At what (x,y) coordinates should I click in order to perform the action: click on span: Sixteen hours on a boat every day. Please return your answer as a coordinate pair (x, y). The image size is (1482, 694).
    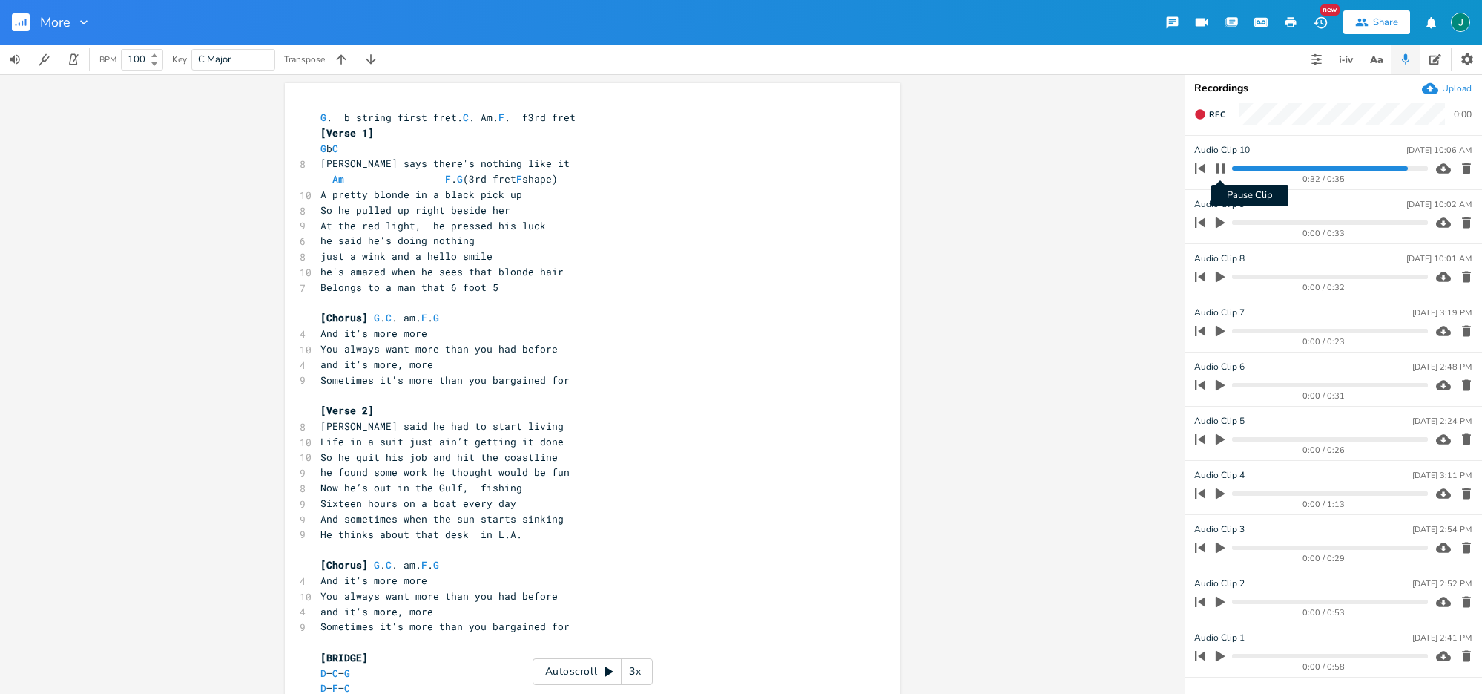
    Looking at the image, I should click on (418, 503).